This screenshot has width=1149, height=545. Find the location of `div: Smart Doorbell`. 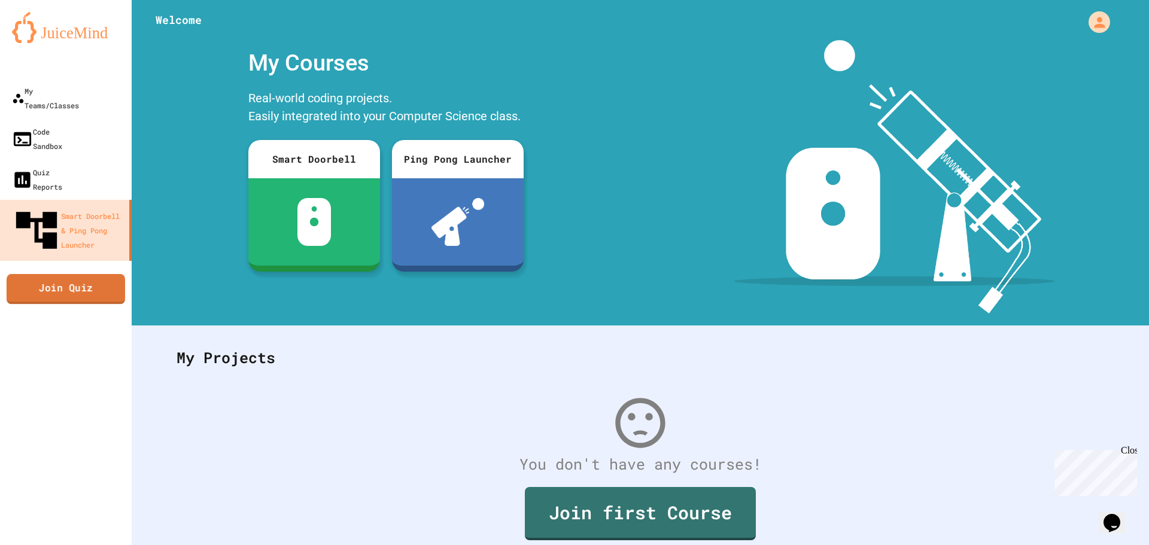

div: Smart Doorbell is located at coordinates (314, 159).